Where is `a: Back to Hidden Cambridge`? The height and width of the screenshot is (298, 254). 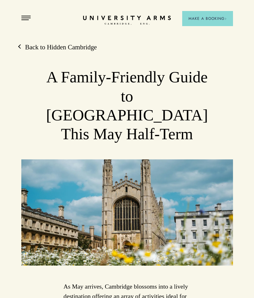 a: Back to Hidden Cambridge is located at coordinates (58, 47).